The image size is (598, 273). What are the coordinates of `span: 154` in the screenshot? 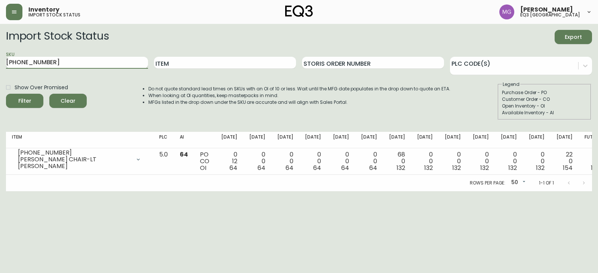 It's located at (567, 168).